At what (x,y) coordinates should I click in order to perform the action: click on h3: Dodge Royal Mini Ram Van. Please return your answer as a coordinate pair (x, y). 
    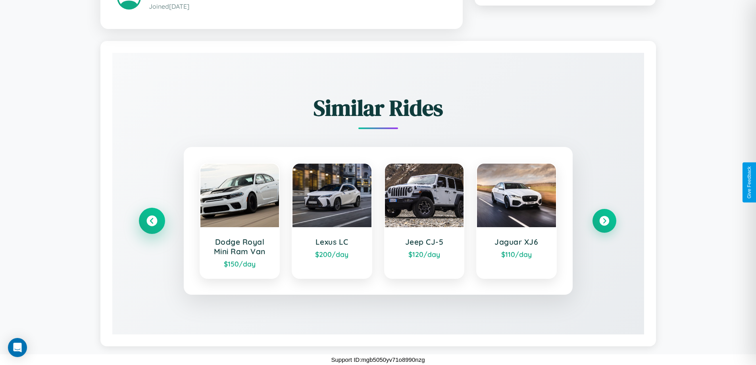
    Looking at the image, I should click on (240, 247).